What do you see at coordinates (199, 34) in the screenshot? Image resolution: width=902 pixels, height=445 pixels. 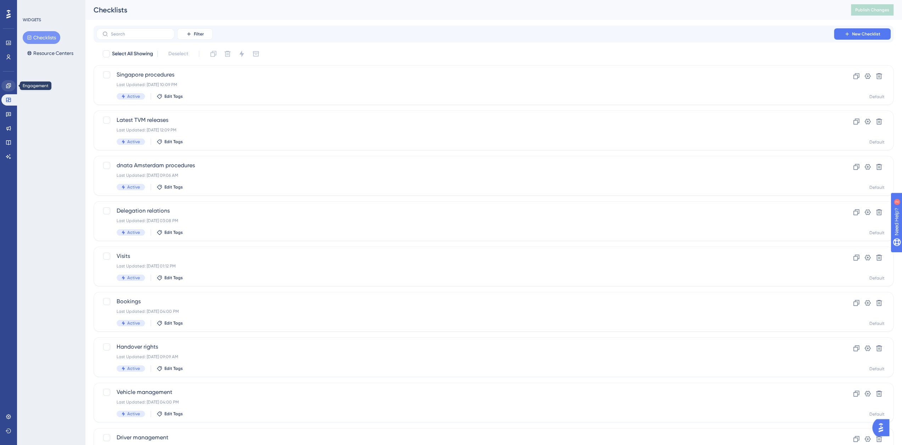 I see `span: Filter` at bounding box center [199, 34].